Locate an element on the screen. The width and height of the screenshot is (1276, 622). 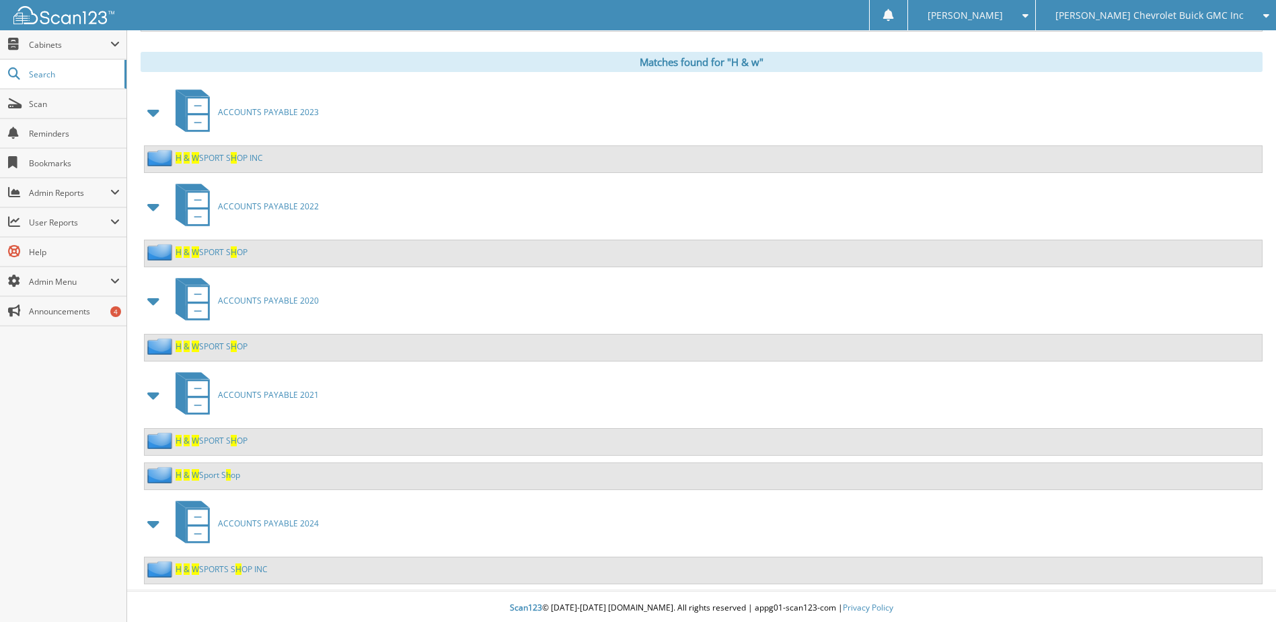
a: ACCOUNTS PAYABLE 2022 is located at coordinates (243, 206).